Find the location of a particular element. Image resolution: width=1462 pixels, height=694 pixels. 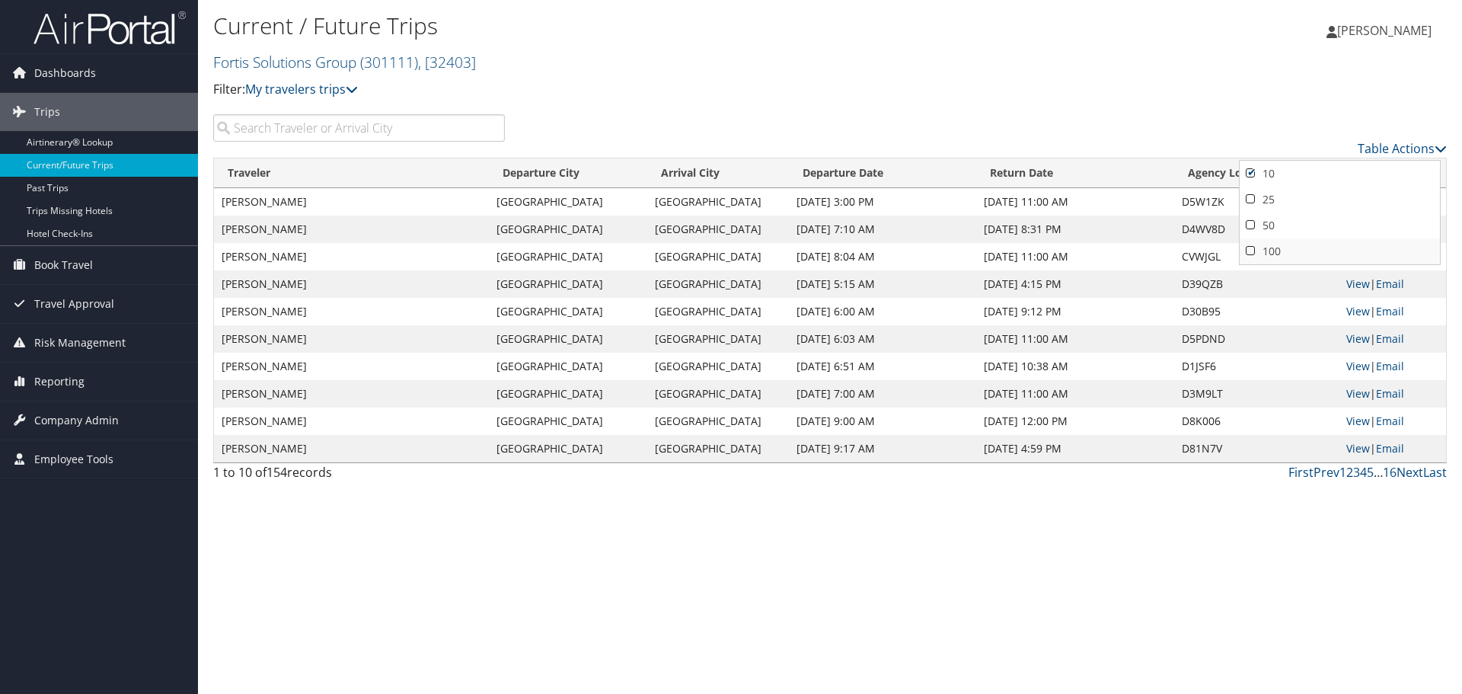

span: Dashboards is located at coordinates (65, 73).